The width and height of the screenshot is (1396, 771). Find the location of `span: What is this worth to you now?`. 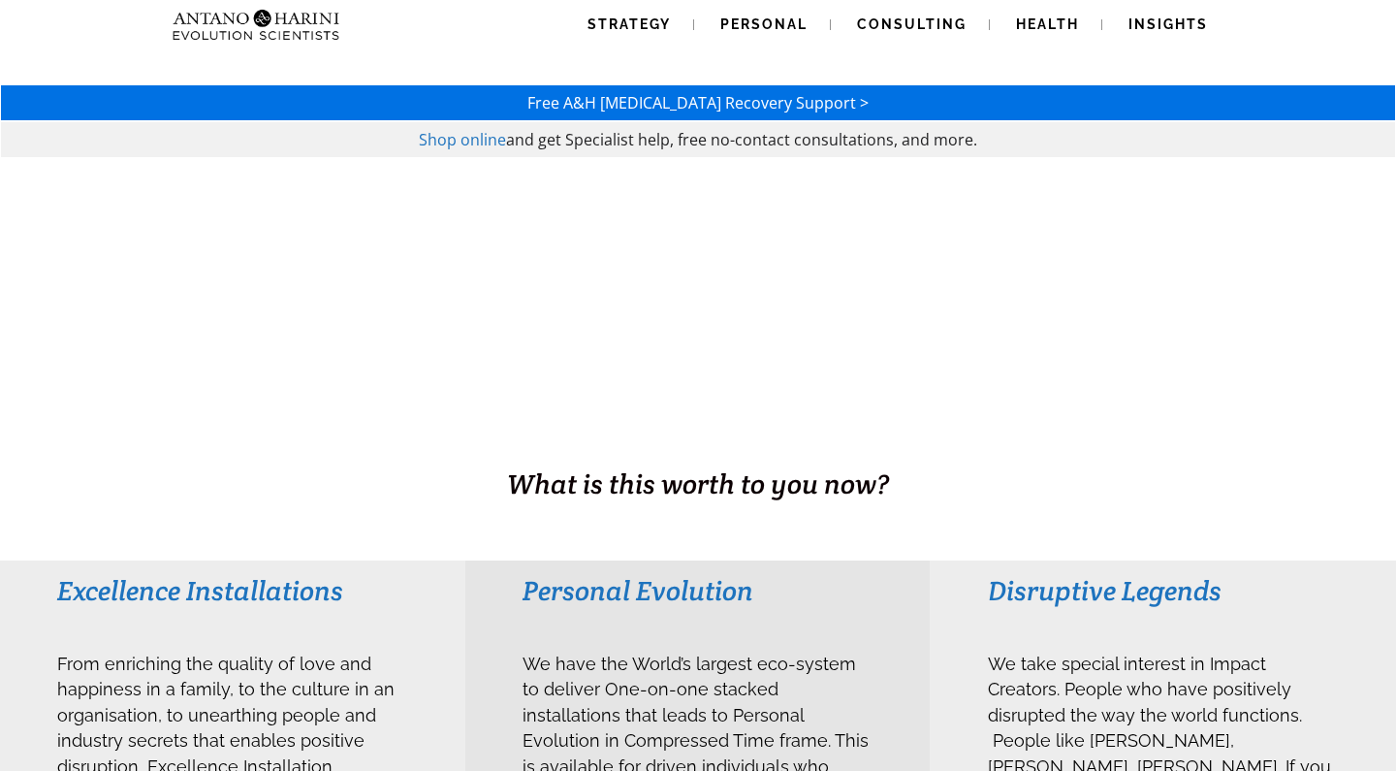

span: What is this worth to you now? is located at coordinates (698, 484).